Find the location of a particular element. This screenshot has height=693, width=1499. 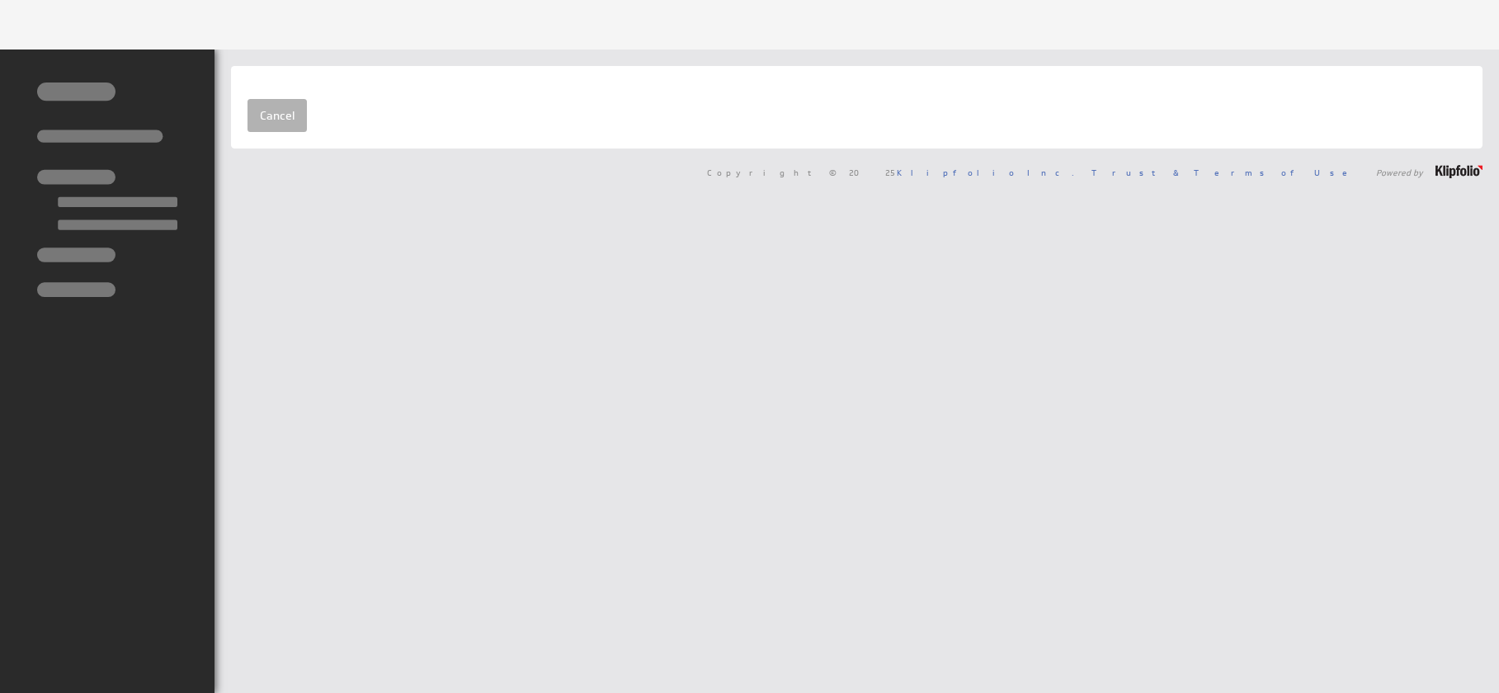

span: Powered by is located at coordinates (1400, 172).